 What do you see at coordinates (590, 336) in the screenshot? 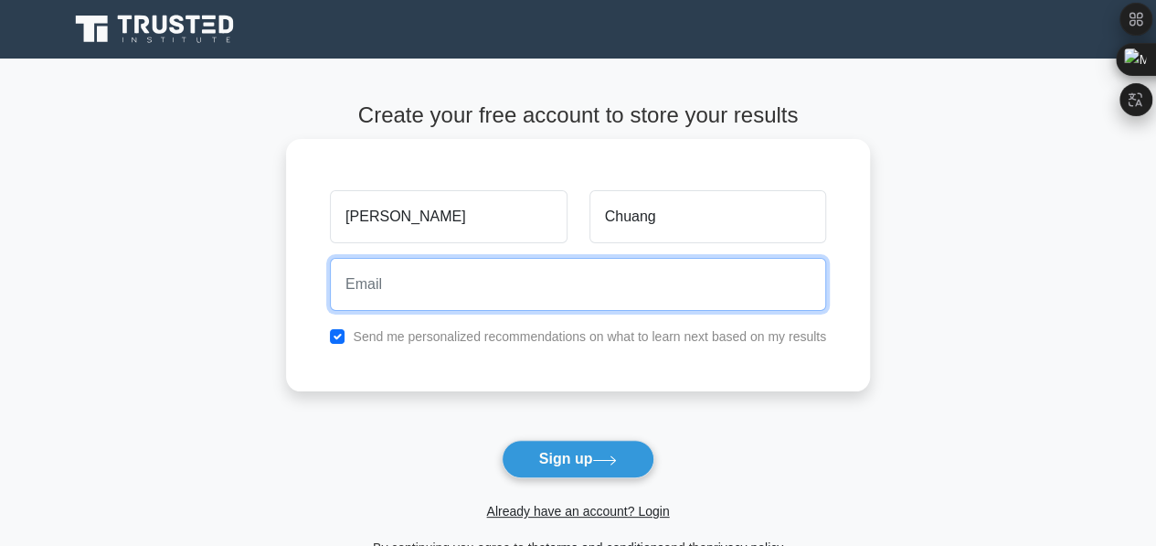
I see `label: Send me personalized recommendations on what to learn next based on my results` at bounding box center [590, 336].